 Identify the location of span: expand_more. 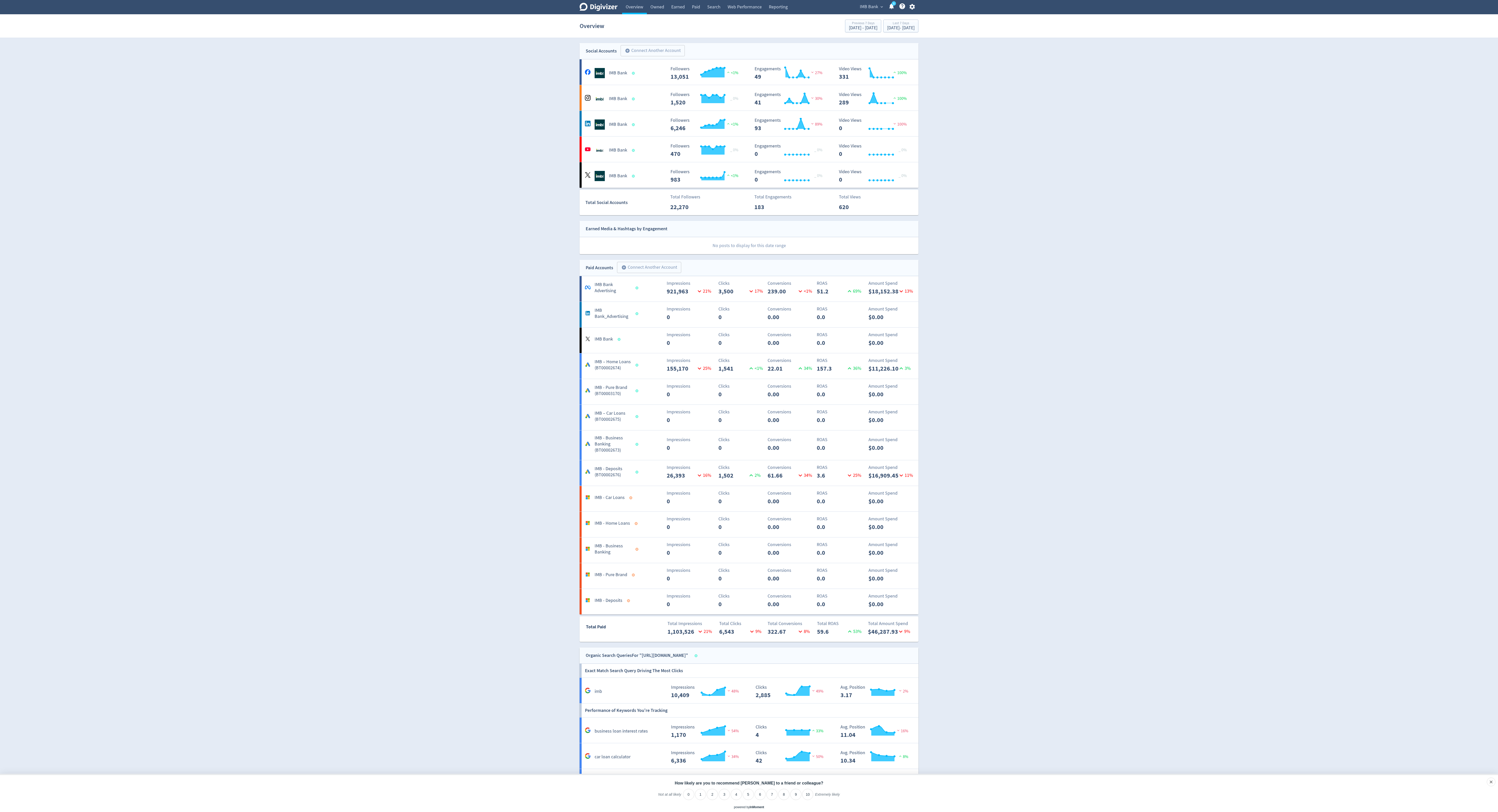
(882, 7).